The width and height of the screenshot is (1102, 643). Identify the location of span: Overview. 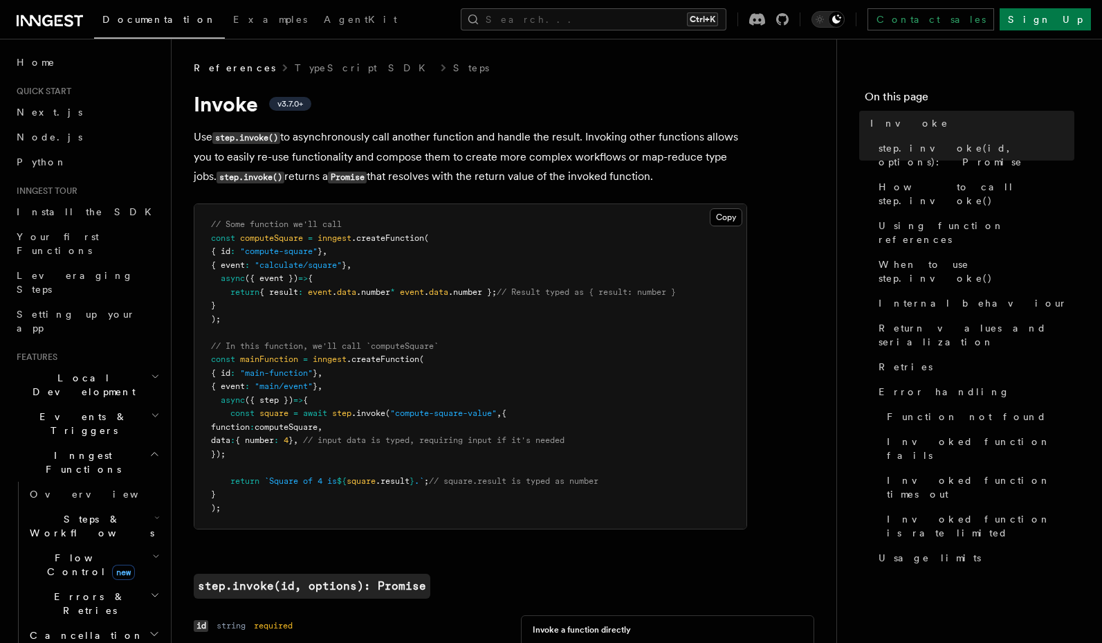
(101, 494).